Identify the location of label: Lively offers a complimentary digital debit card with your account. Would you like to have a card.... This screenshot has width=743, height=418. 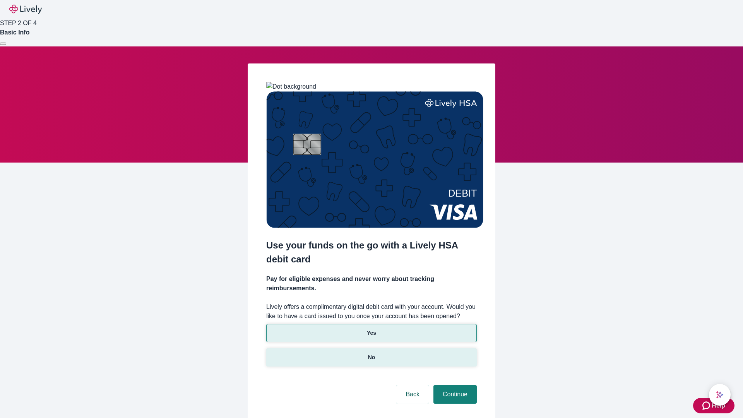
(372, 312).